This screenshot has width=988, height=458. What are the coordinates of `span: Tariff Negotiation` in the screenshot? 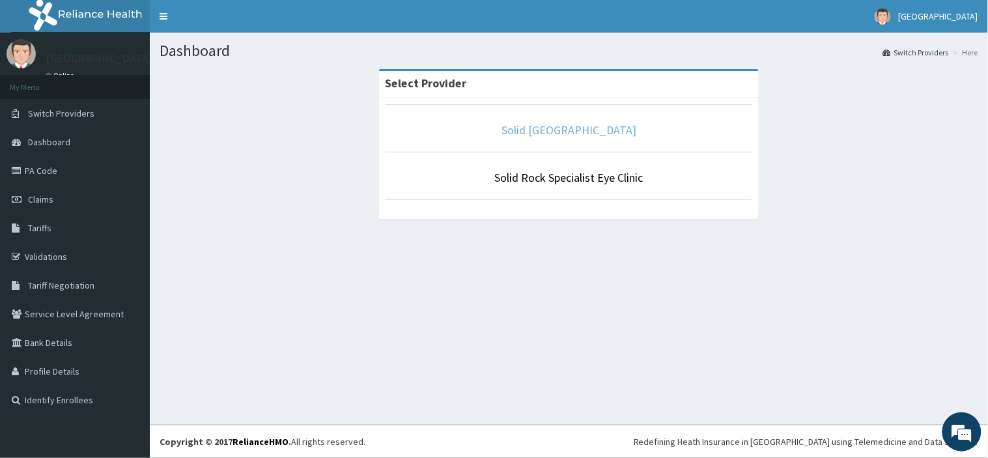 It's located at (61, 285).